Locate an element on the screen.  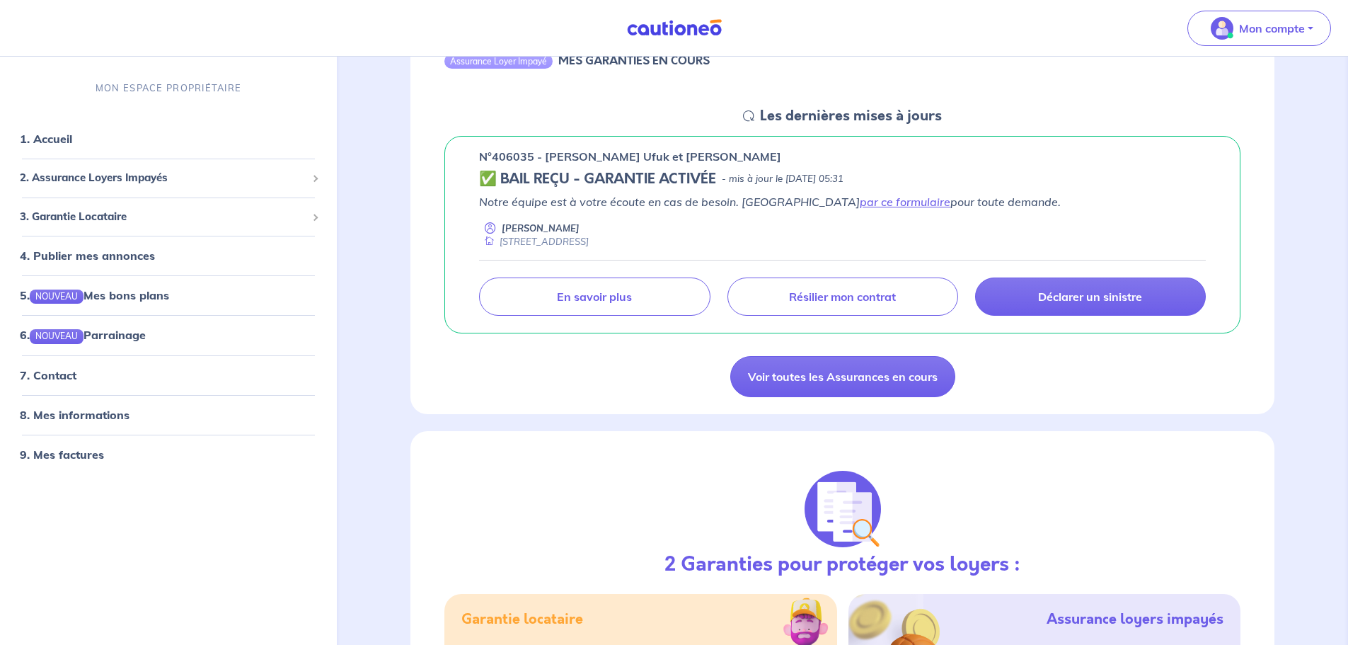
h5: Assurance loyers impayés is located at coordinates (1135, 619).